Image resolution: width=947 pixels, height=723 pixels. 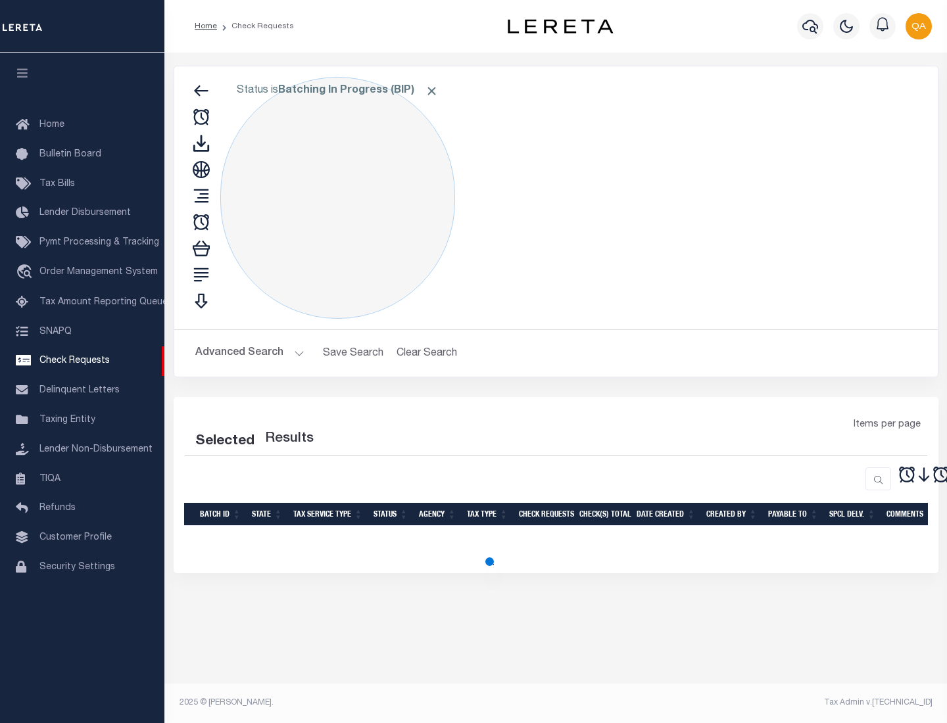 I want to click on span: Refunds, so click(x=57, y=508).